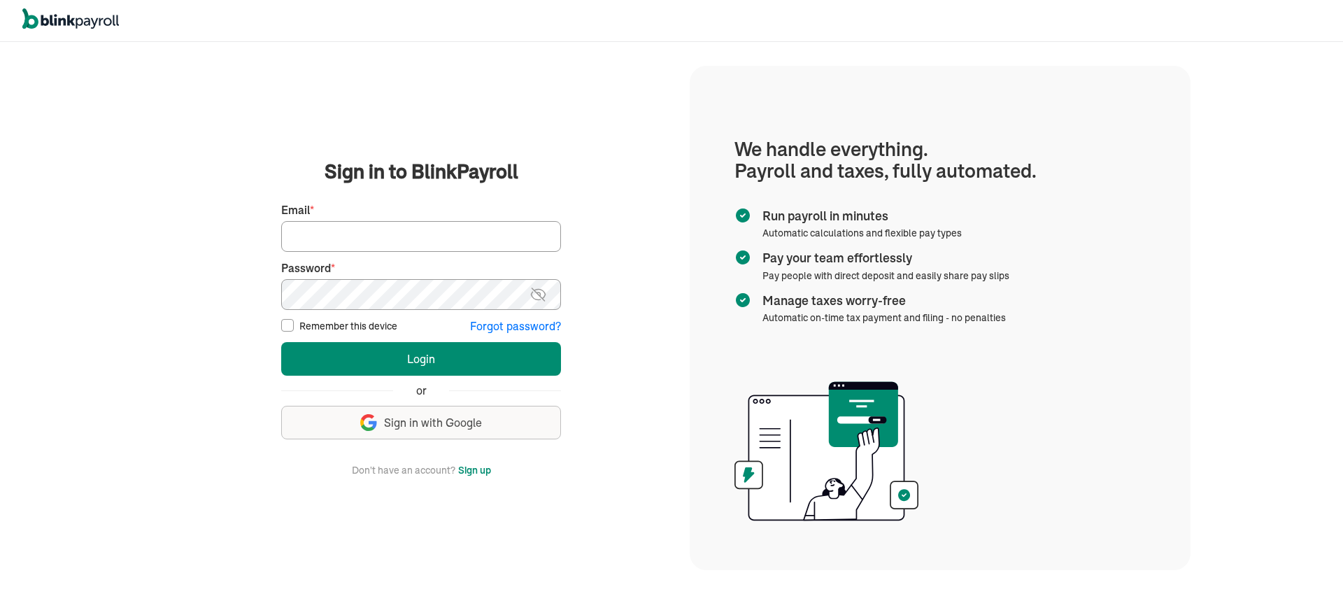  Describe the element at coordinates (348, 326) in the screenshot. I see `label: Remember this device` at that location.